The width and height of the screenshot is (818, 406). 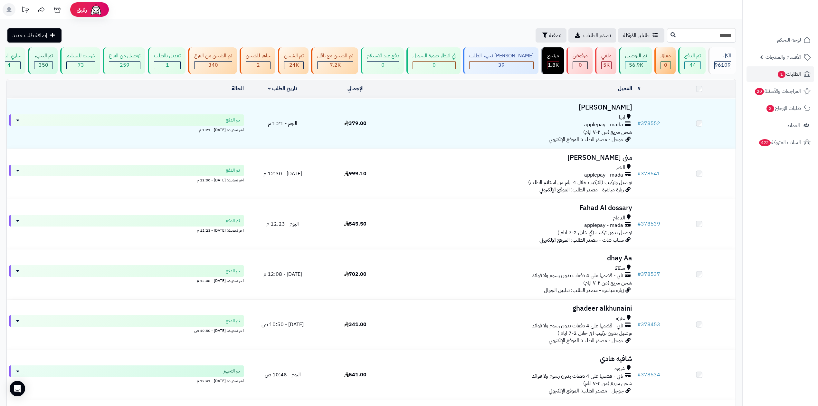 What do you see at coordinates (606, 61) in the screenshot?
I see `a: ملغي 5K` at bounding box center [606, 61].